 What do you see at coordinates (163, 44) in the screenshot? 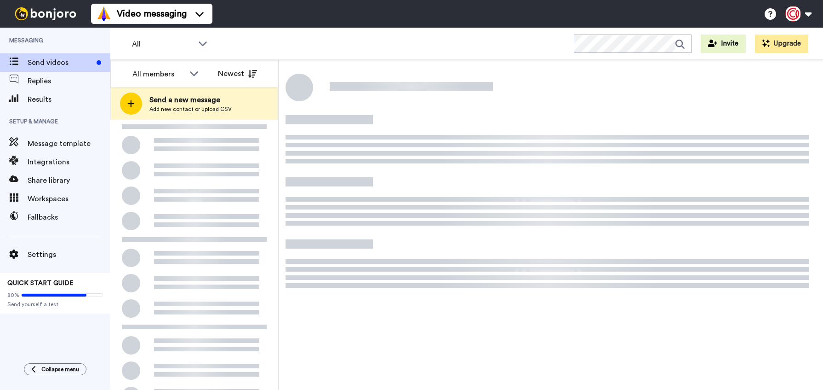
I see `span: All` at bounding box center [163, 44].